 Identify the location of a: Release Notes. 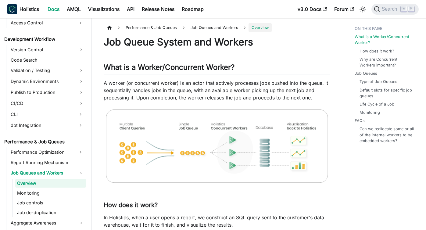
(158, 9).